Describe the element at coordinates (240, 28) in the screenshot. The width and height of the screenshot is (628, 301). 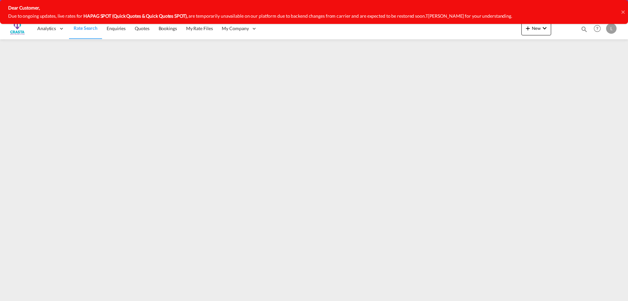
I see `div: My Company` at that location.